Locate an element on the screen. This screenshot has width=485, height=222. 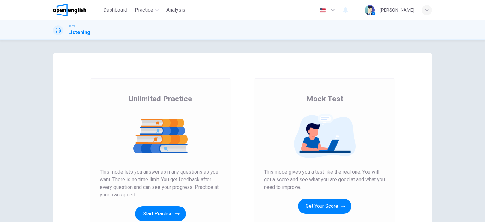
span: Unlimited Practice is located at coordinates (160, 99).